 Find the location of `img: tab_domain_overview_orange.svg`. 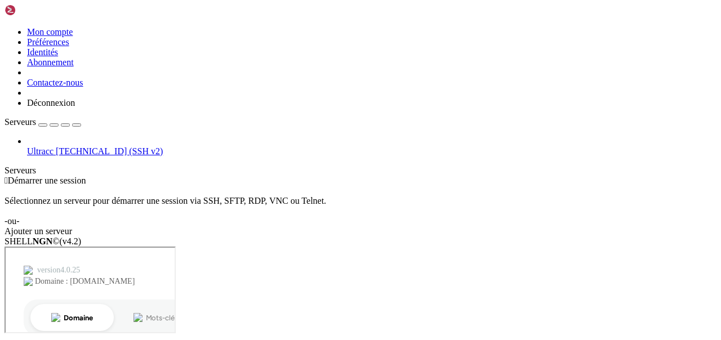

img: tab_domain_overview_orange.svg is located at coordinates (50, 70).